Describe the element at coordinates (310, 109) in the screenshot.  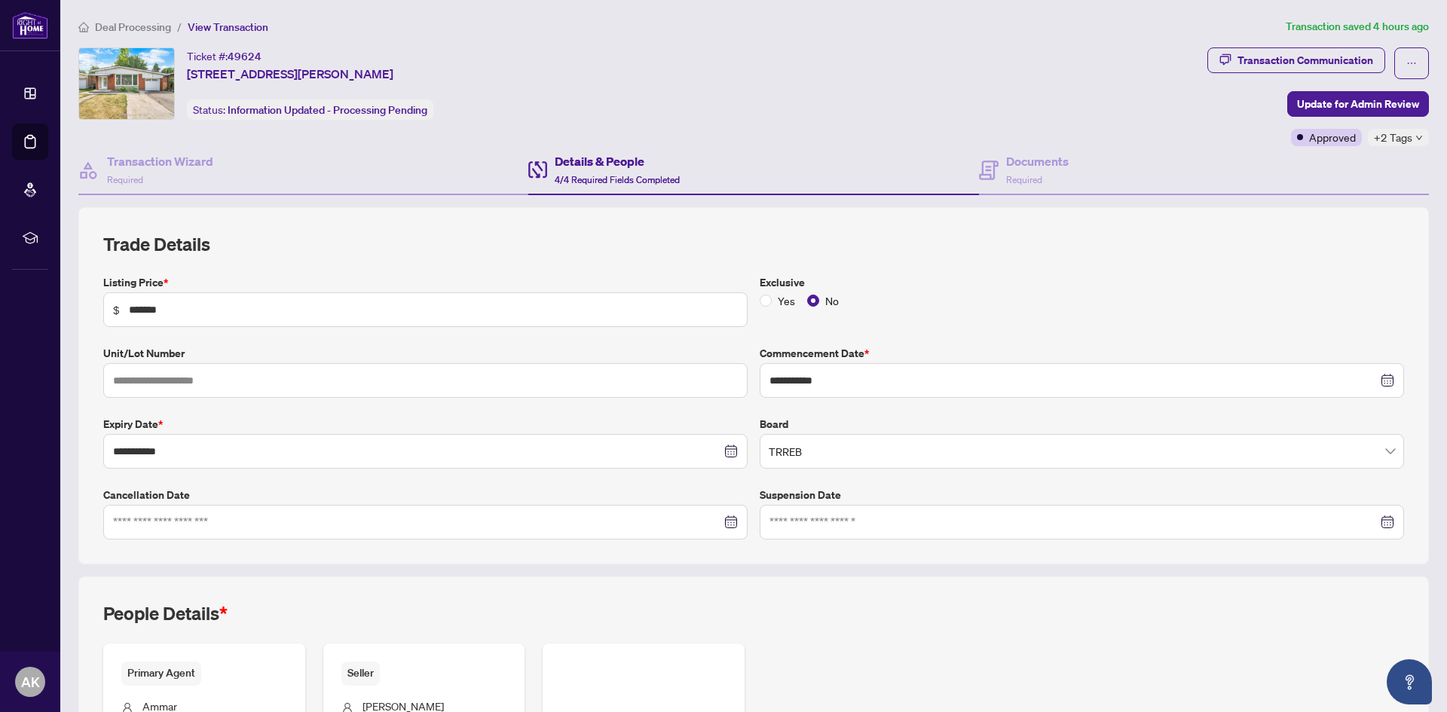
I see `div: Status:` at that location.